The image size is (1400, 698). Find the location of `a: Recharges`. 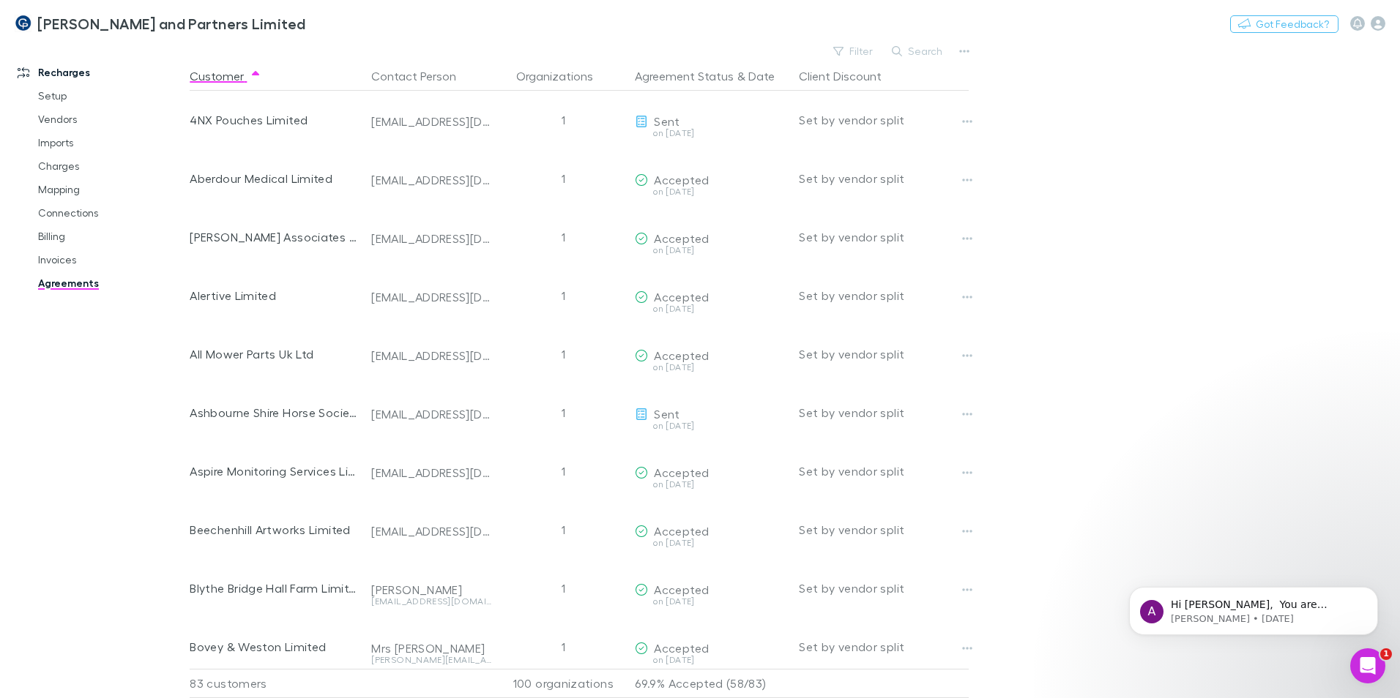

a: Recharges is located at coordinates (100, 72).